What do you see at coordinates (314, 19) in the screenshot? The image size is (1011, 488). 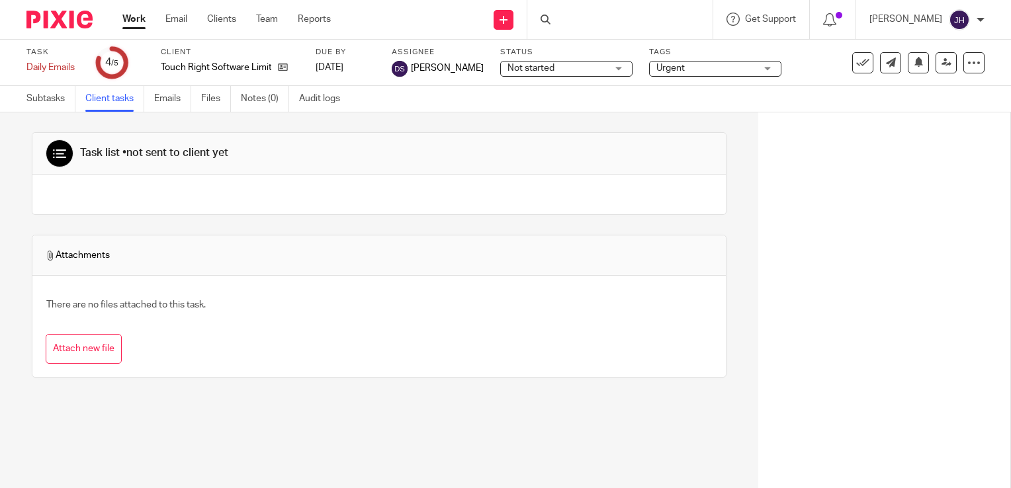 I see `a: Reports` at bounding box center [314, 19].